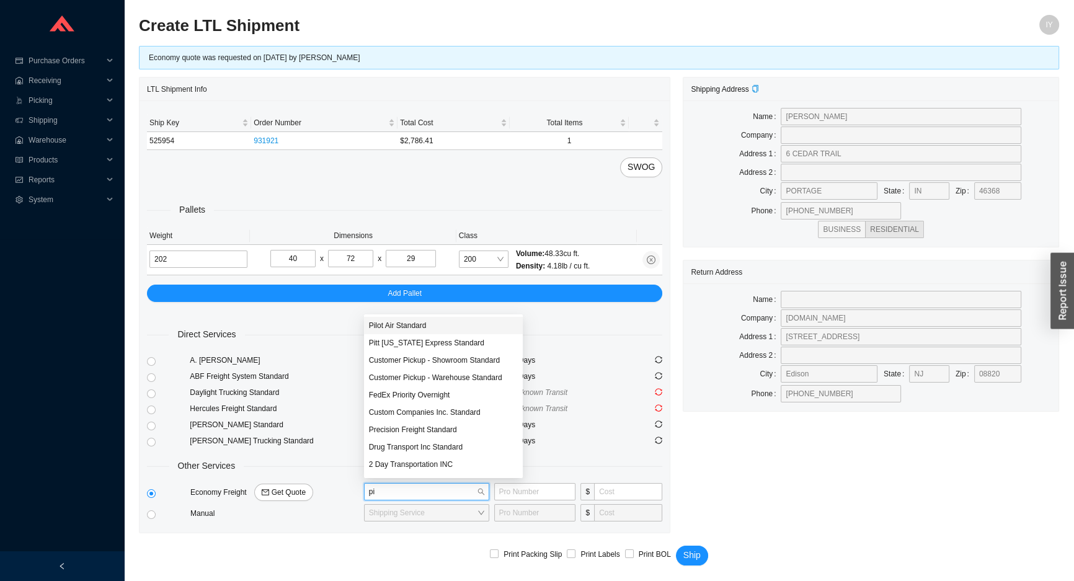 The image size is (1074, 581). What do you see at coordinates (207, 466) in the screenshot?
I see `span: Other Services` at bounding box center [207, 466].